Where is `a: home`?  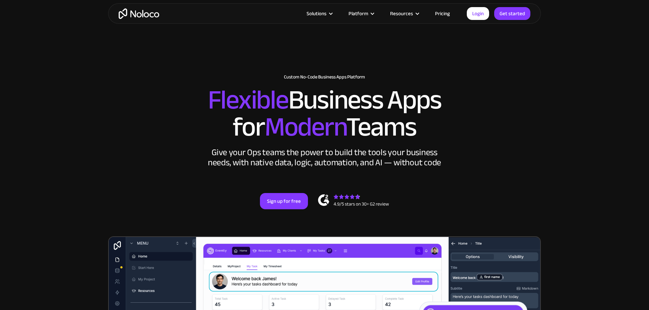 a: home is located at coordinates (139, 14).